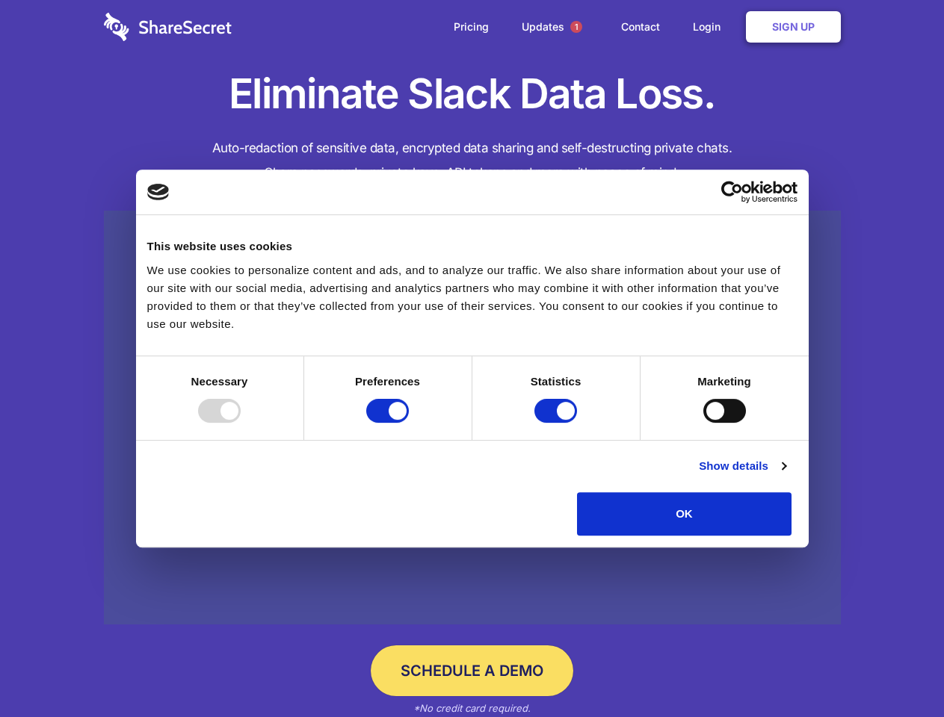 This screenshot has height=717, width=944. What do you see at coordinates (576, 27) in the screenshot?
I see `span: 1` at bounding box center [576, 27].